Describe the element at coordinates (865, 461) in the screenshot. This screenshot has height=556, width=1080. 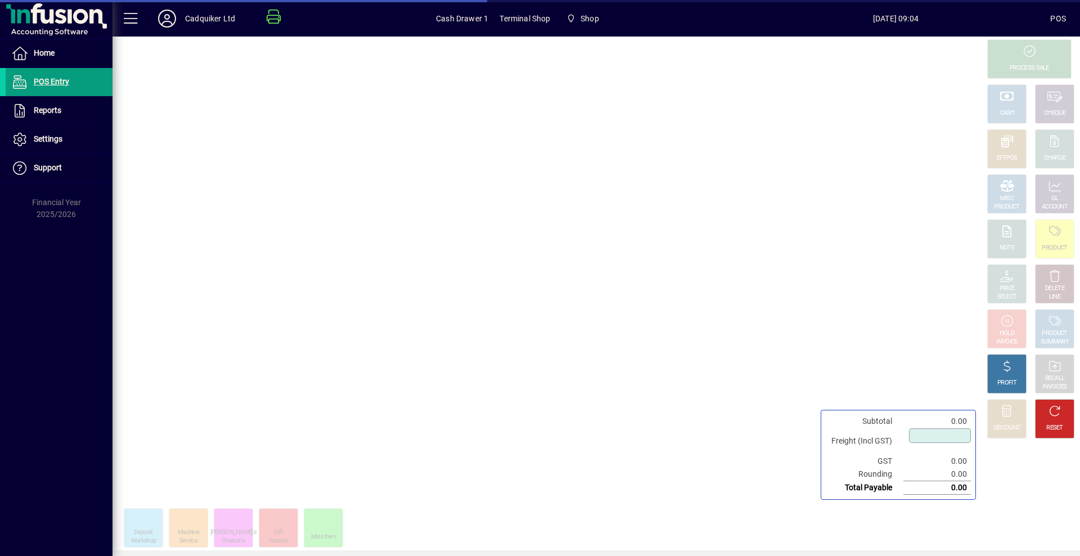
I see `td: GST` at that location.